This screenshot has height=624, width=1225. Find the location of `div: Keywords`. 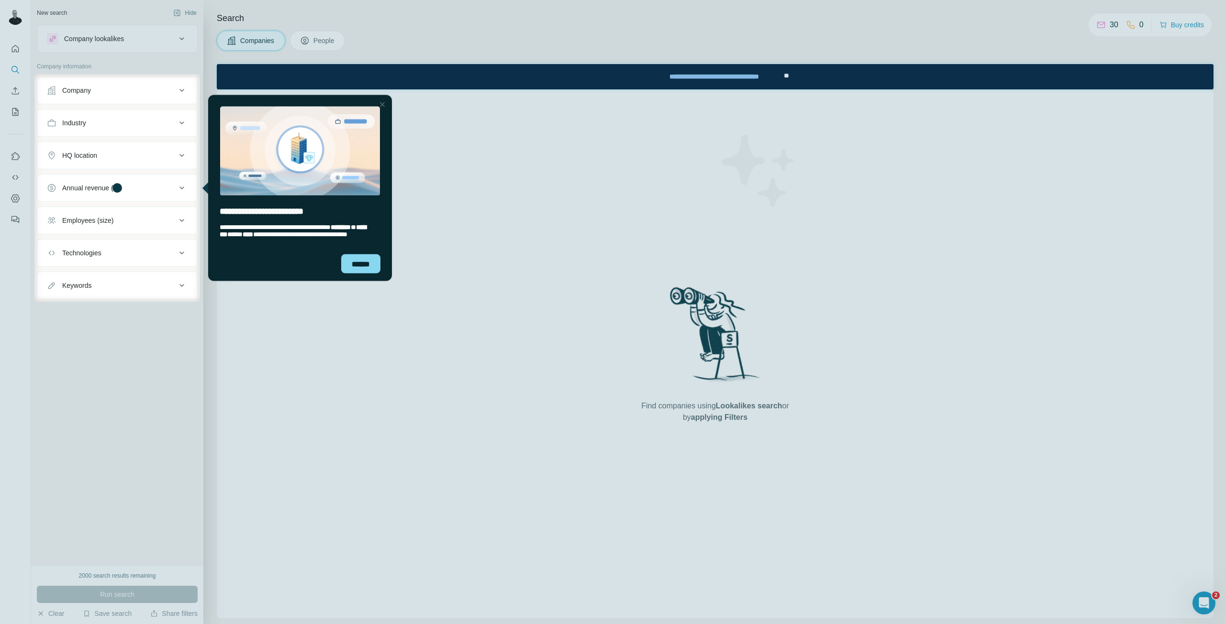

div: Keywords is located at coordinates (77, 286).